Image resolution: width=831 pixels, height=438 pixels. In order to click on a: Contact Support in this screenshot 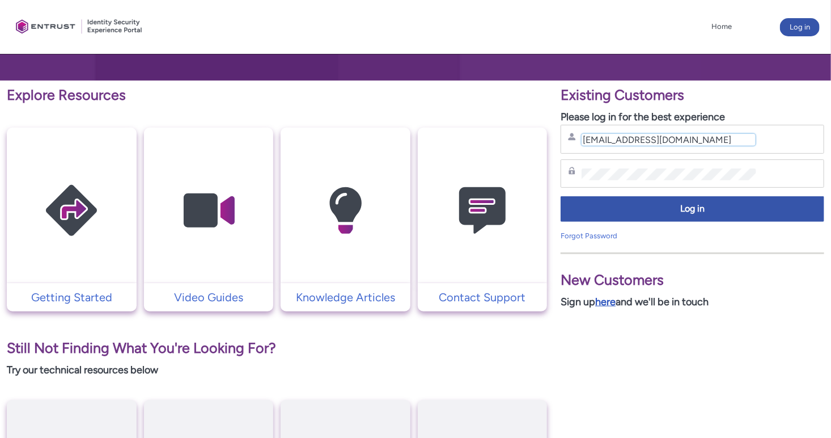, I will do `click(482, 297)`.